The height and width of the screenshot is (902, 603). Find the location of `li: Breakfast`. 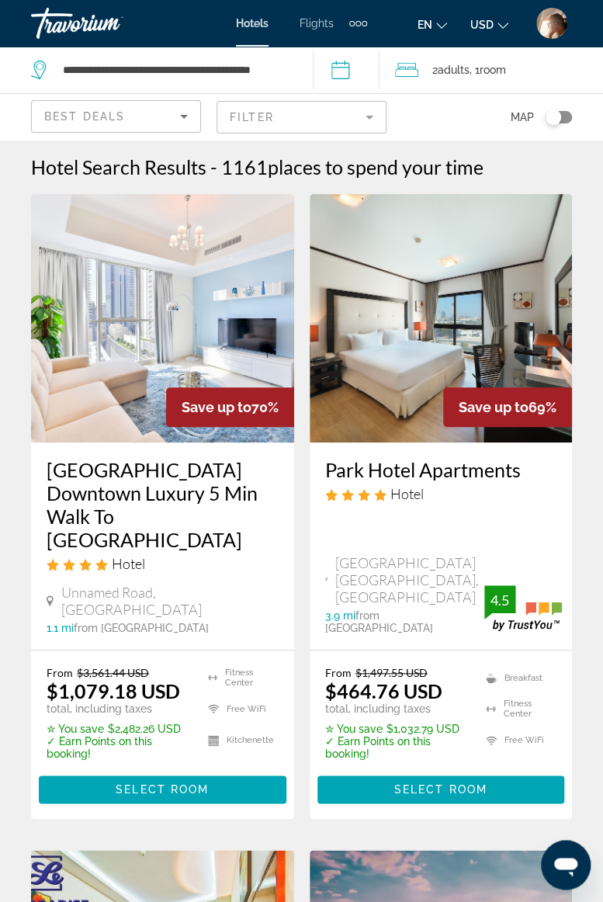

li: Breakfast is located at coordinates (517, 678).